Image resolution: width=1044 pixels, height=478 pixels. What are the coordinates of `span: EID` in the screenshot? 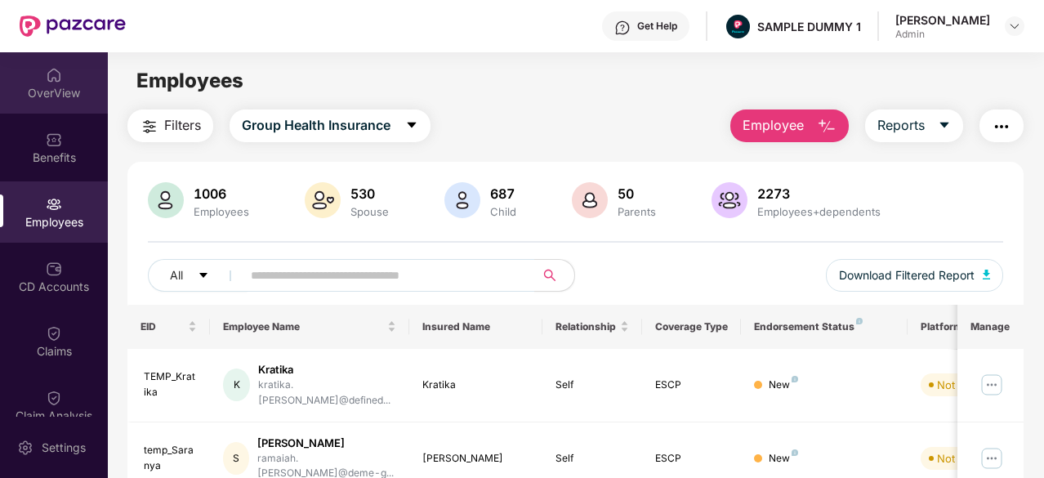 It's located at (163, 327).